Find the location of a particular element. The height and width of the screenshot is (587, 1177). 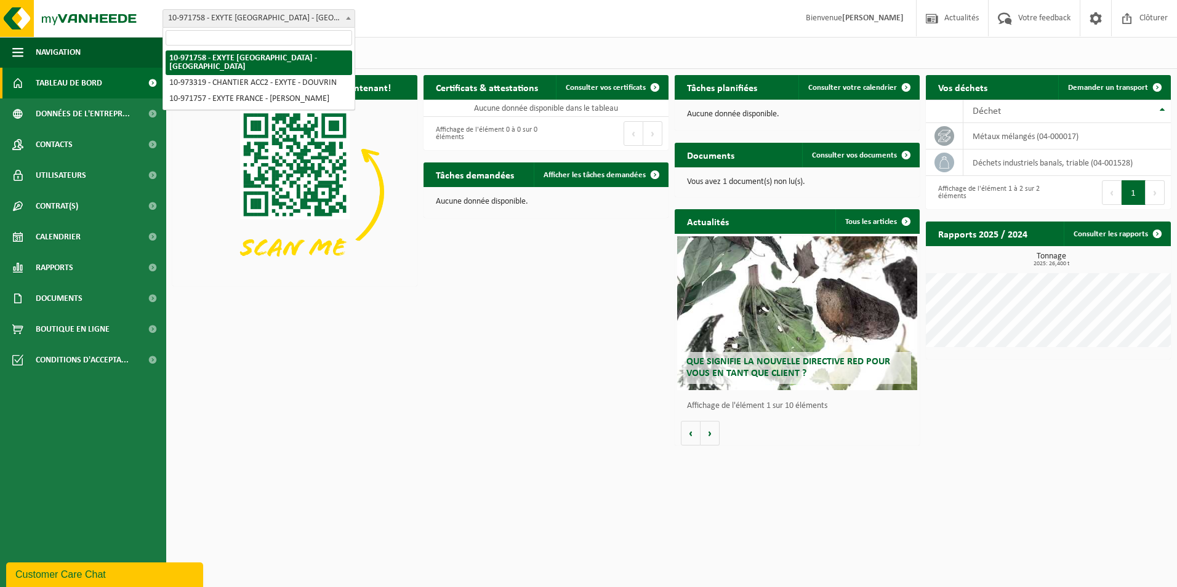

span: Calendrier is located at coordinates (58, 237).